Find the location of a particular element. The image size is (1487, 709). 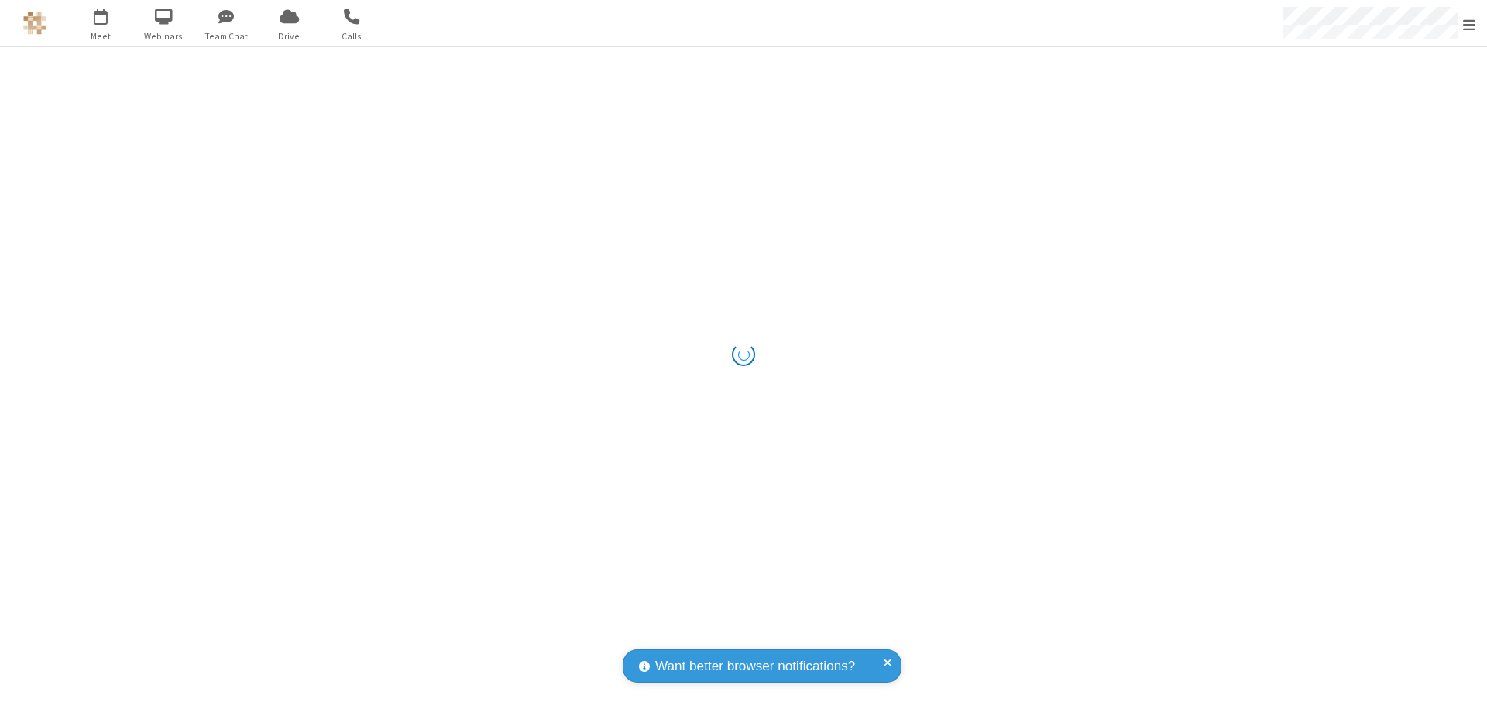

span: Meet is located at coordinates (101, 36).